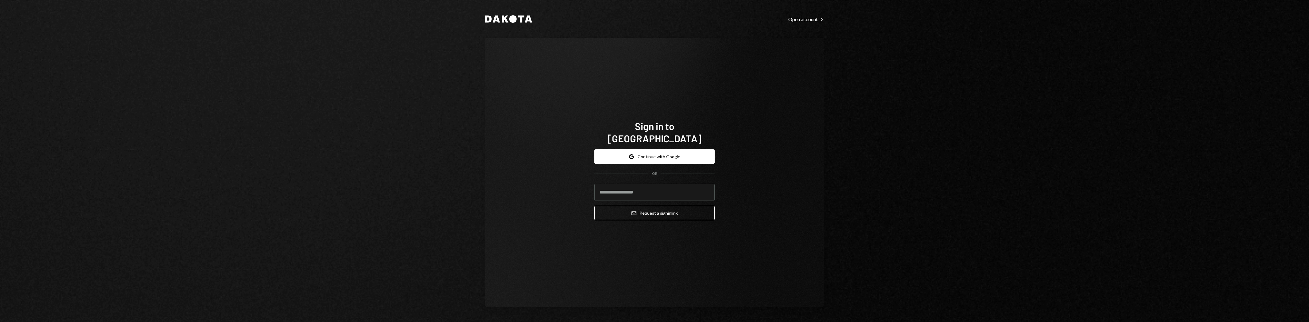  What do you see at coordinates (655, 213) in the screenshot?
I see `button: Request a signinlink` at bounding box center [655, 213].